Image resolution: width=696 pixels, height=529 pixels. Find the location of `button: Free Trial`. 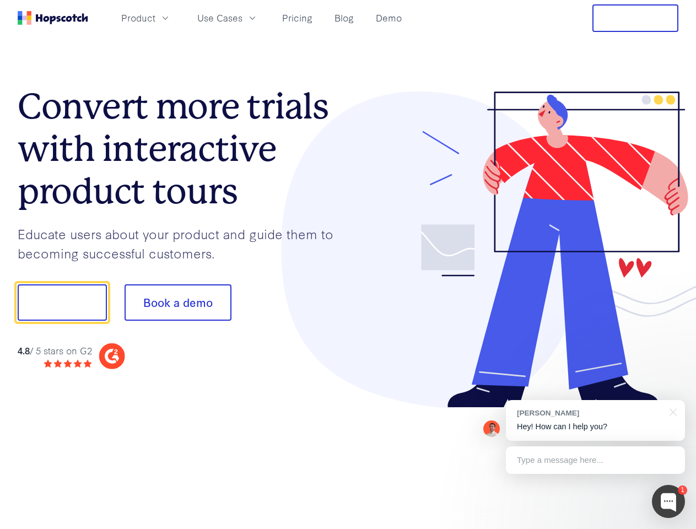

button: Free Trial is located at coordinates (636, 18).